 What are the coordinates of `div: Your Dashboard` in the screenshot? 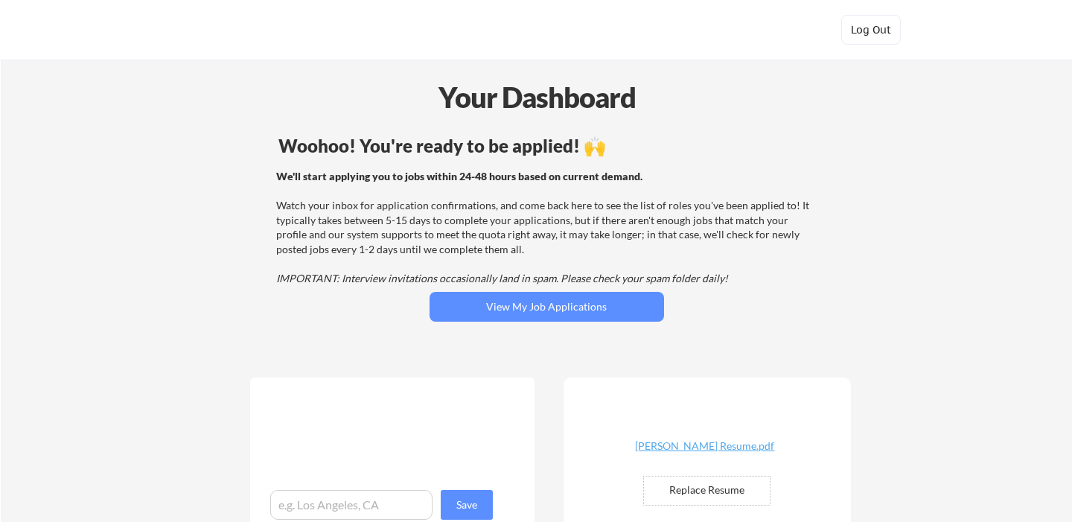 It's located at (537, 97).